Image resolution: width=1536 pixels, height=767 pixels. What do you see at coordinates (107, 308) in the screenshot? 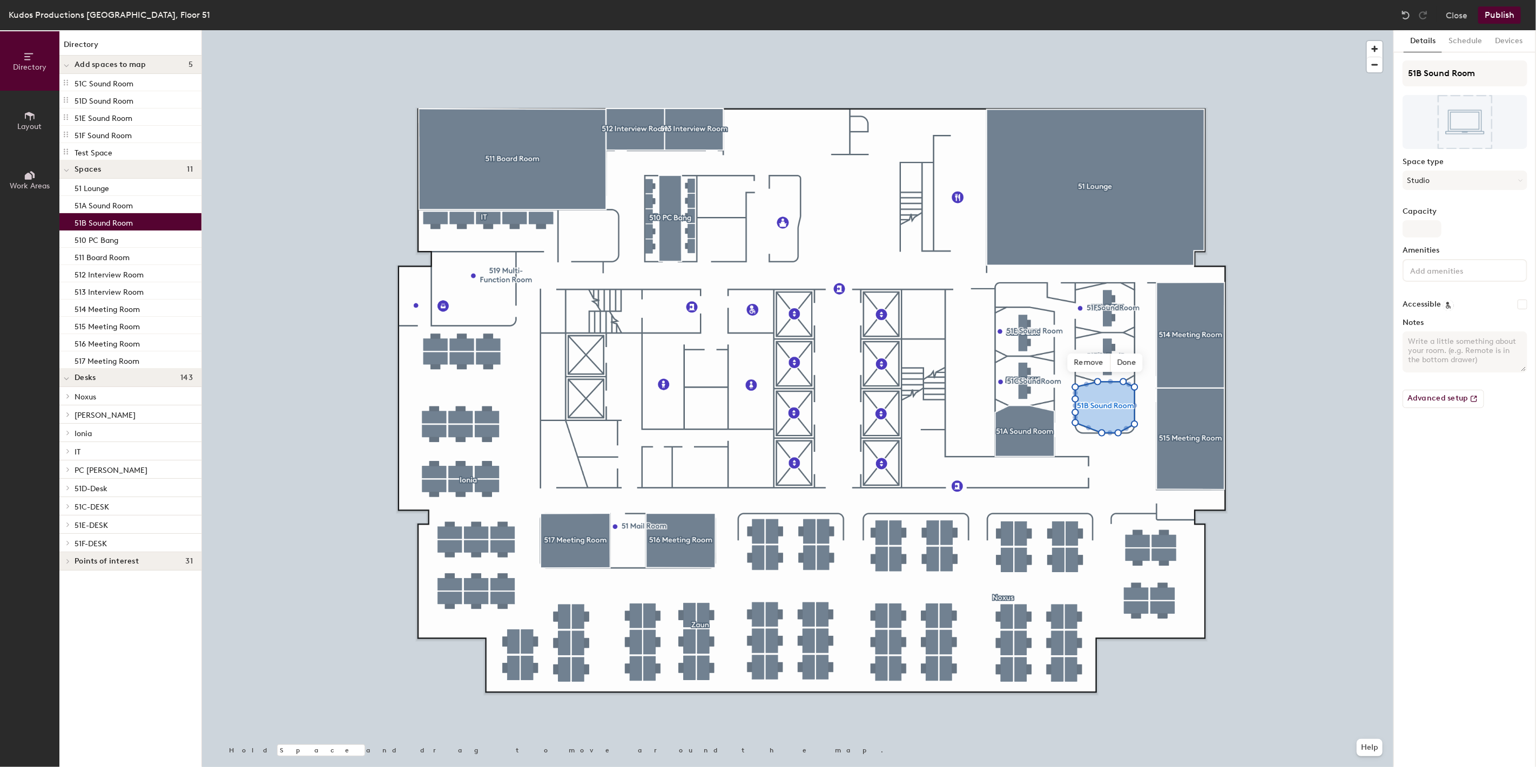
I see `p: 514 Meeting Room` at bounding box center [107, 308].